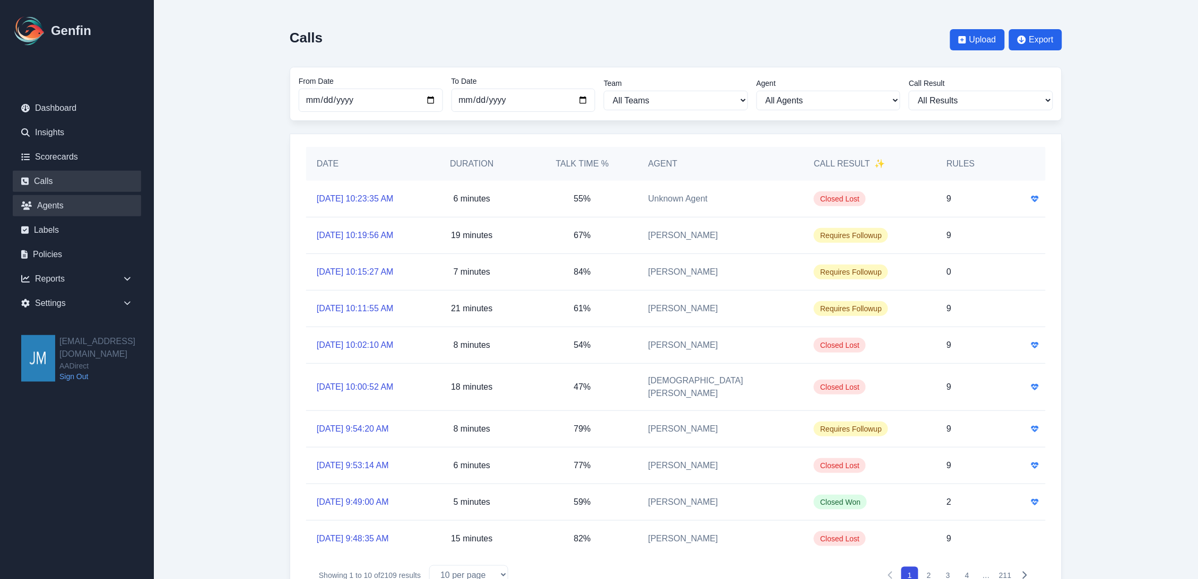 Image resolution: width=1198 pixels, height=579 pixels. I want to click on p: 67%, so click(582, 236).